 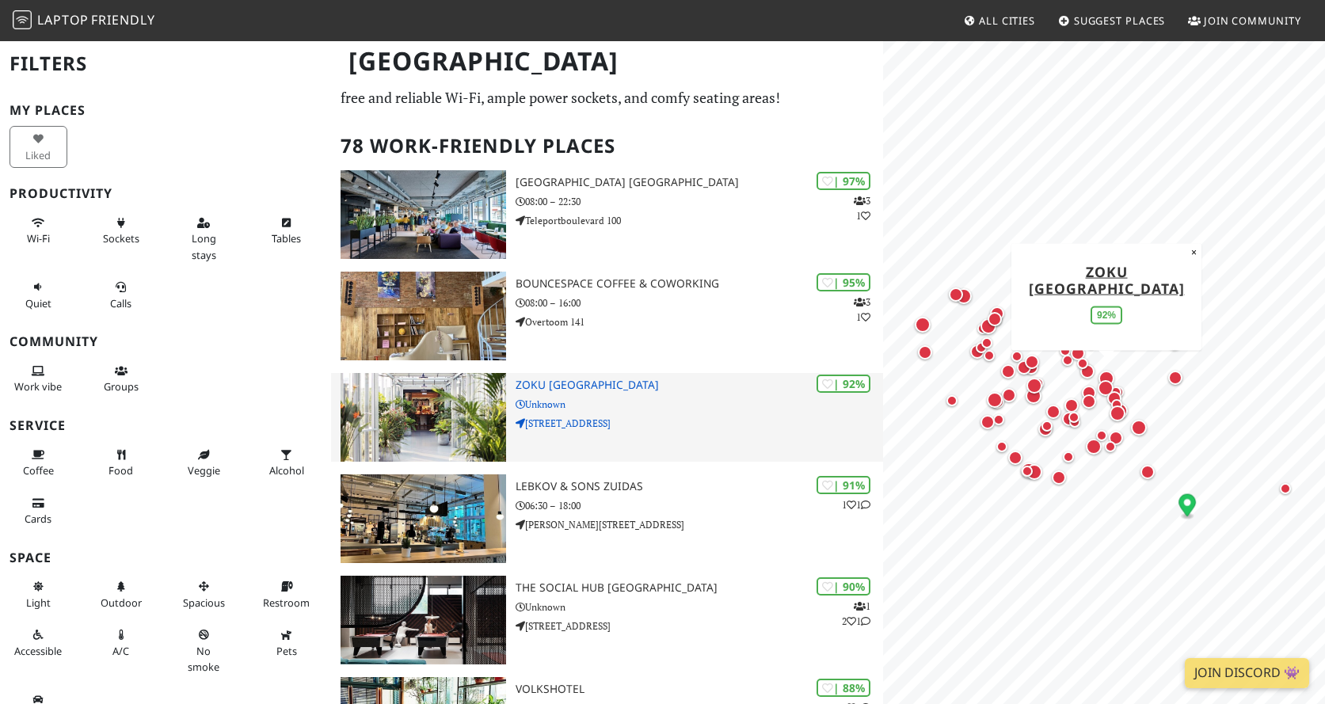 What do you see at coordinates (862, 208) in the screenshot?
I see `p: 3 1` at bounding box center [862, 208].